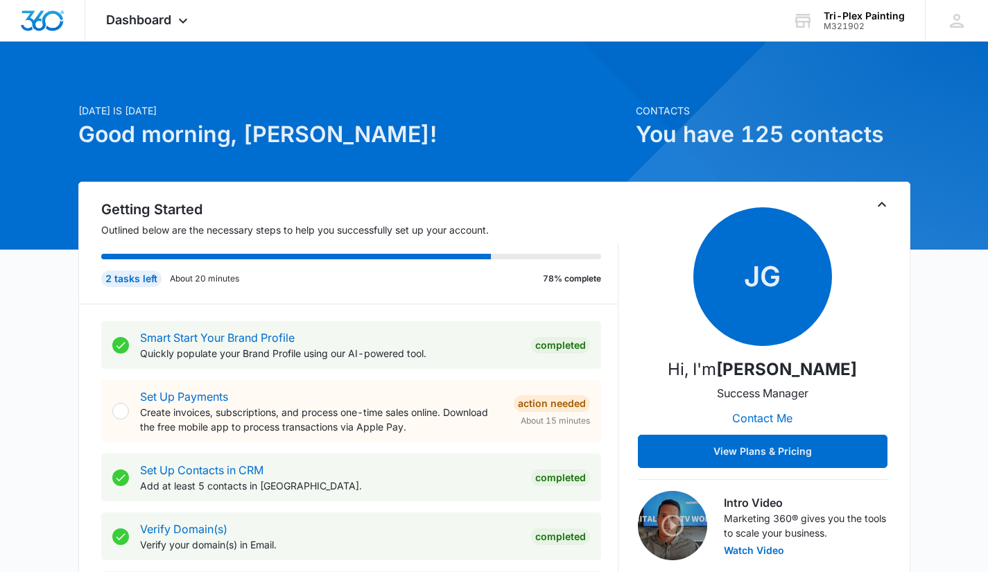  What do you see at coordinates (773, 134) in the screenshot?
I see `h1: You have 125 contacts` at bounding box center [773, 134].